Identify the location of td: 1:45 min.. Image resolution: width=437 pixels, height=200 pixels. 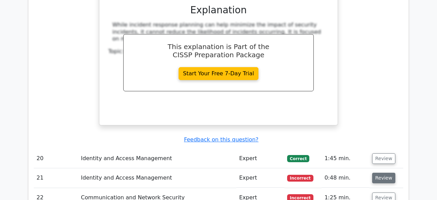
(345, 159).